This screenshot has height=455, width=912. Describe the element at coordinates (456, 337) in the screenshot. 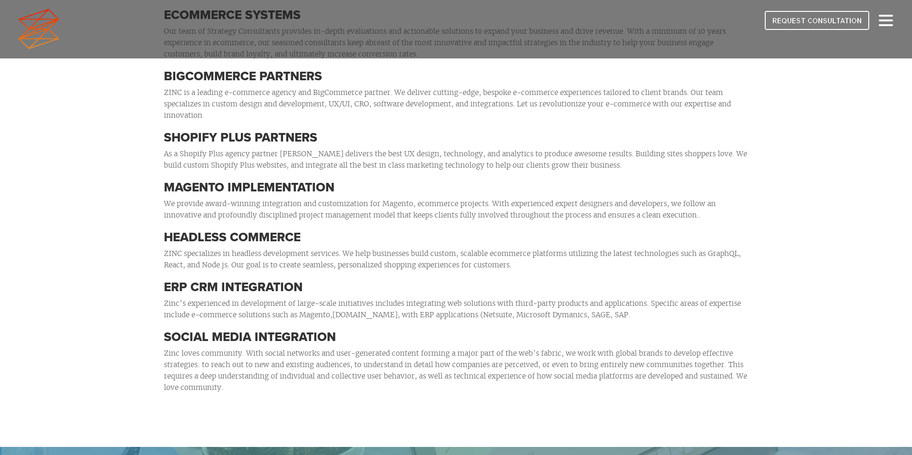

I see `h3: SOCIAL MEDIA INTEGRATION` at that location.